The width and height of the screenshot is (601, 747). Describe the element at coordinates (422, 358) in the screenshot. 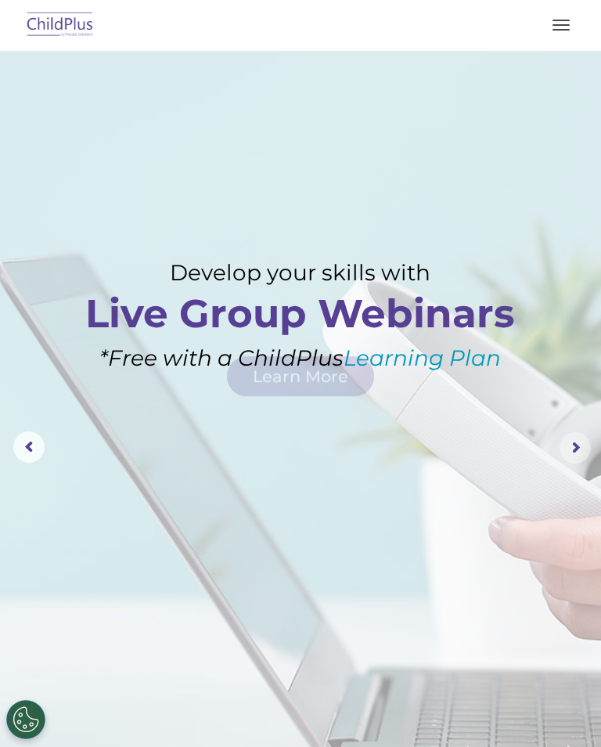

I see `a: Learning Plan` at that location.